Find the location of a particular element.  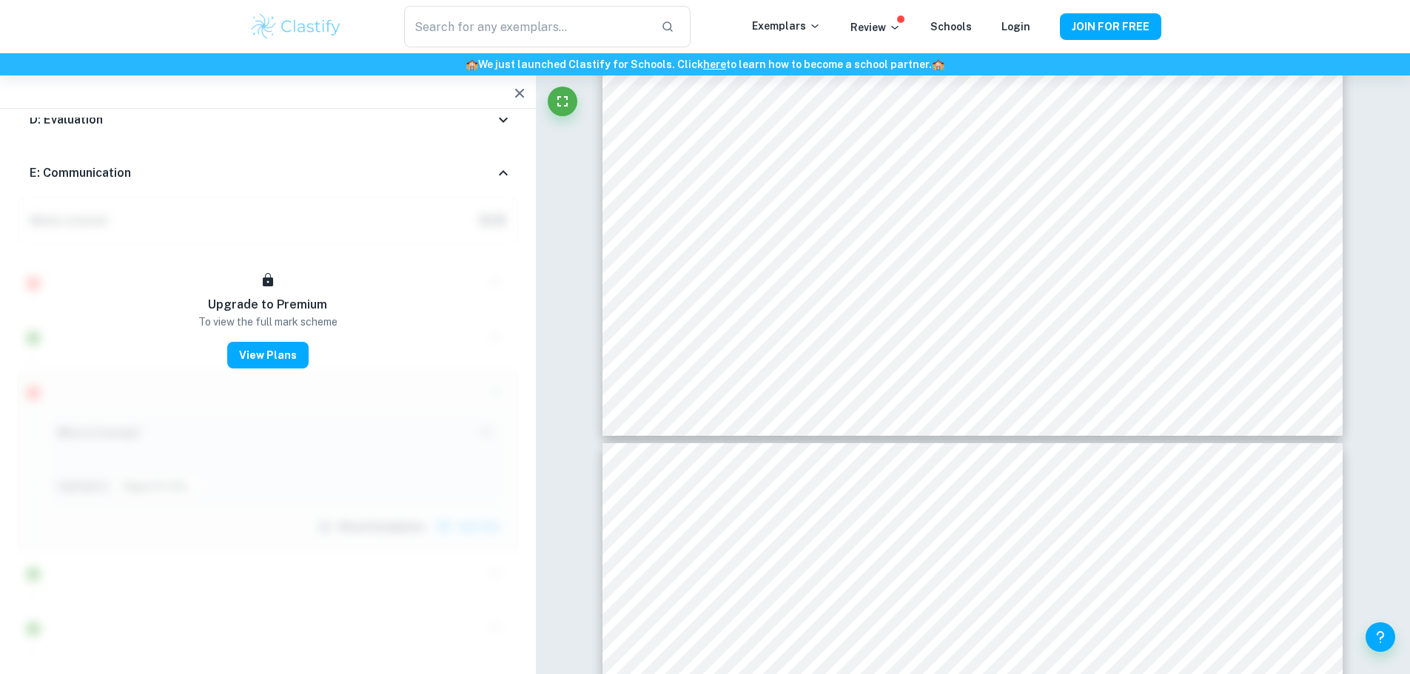

div: E: Communication is located at coordinates (268, 173).